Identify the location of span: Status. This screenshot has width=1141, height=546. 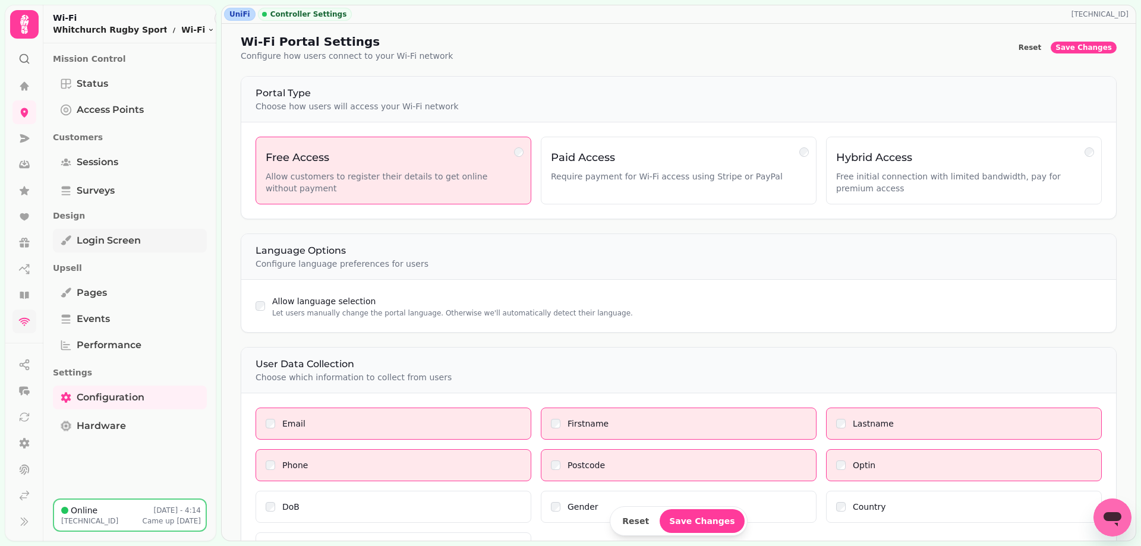
(92, 84).